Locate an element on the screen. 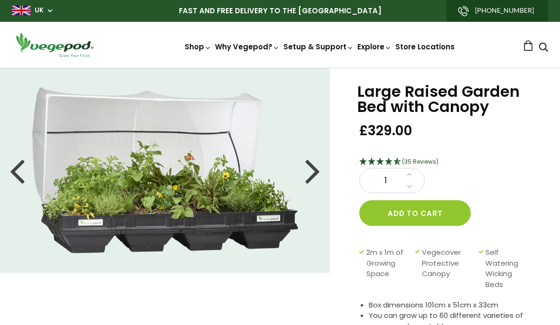  span: Vegecover Protective Canopy is located at coordinates (448, 269).